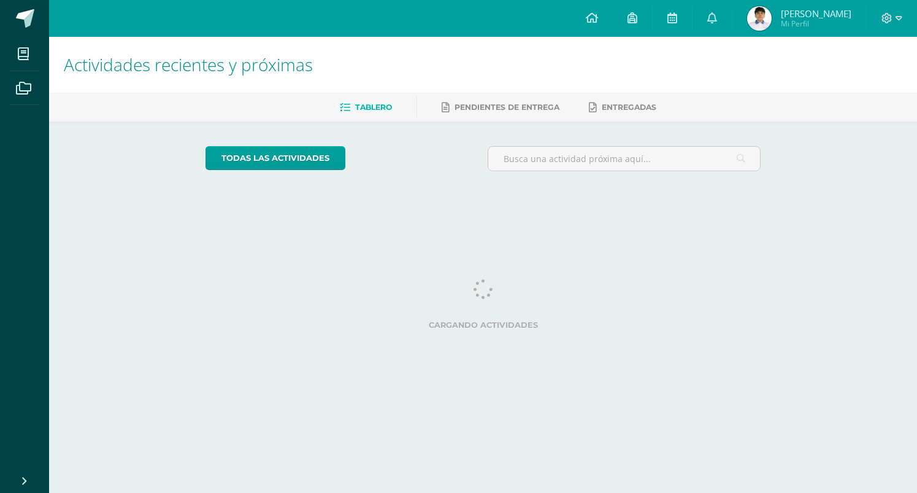 This screenshot has height=493, width=917. I want to click on input: Busca una actividad próxima aquí..., so click(624, 158).